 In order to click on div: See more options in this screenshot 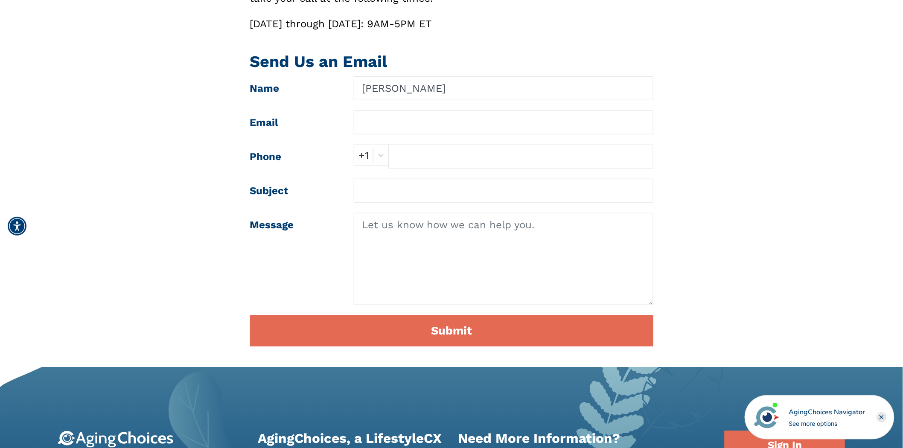, I will do `click(827, 423)`.